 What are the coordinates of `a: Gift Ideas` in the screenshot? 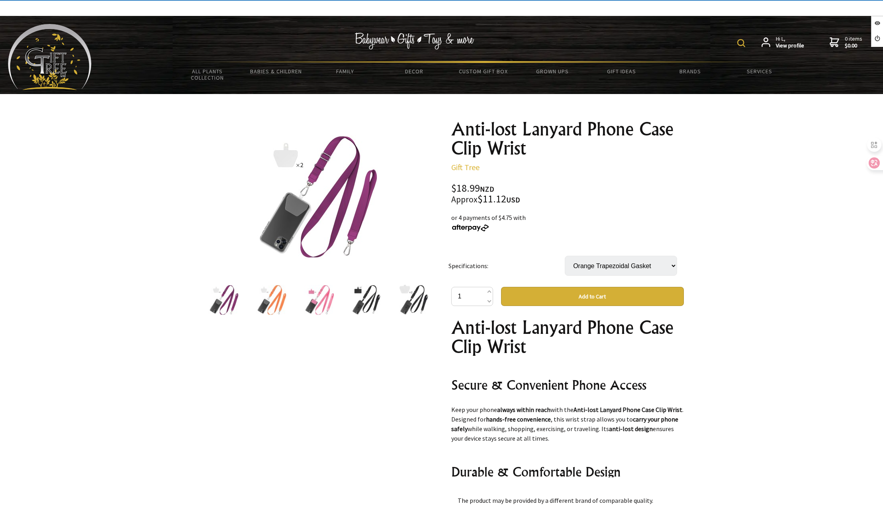 It's located at (621, 71).